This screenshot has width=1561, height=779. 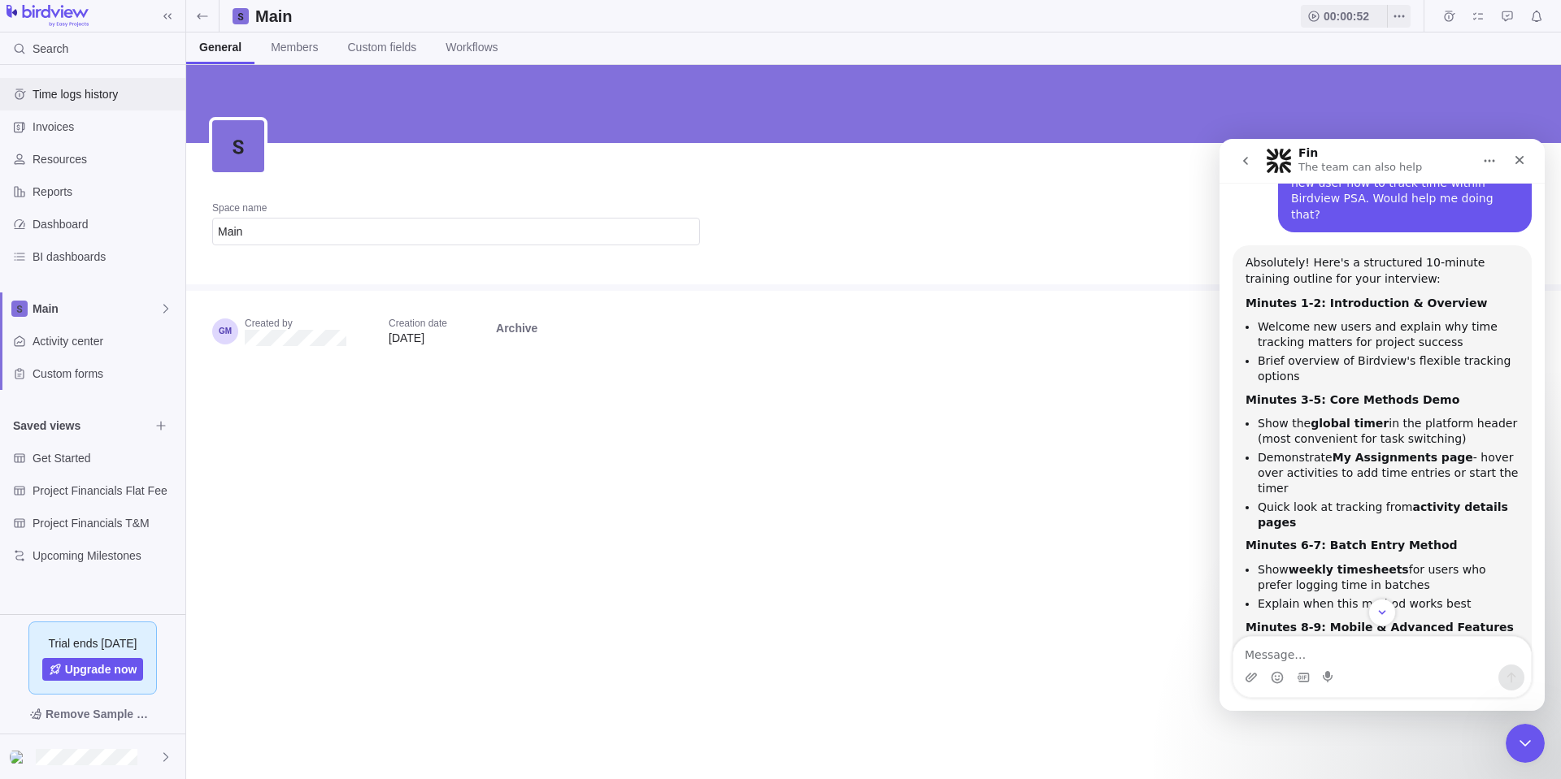 What do you see at coordinates (163, 512) in the screenshot?
I see `textarea: Message…` at bounding box center [163, 512].